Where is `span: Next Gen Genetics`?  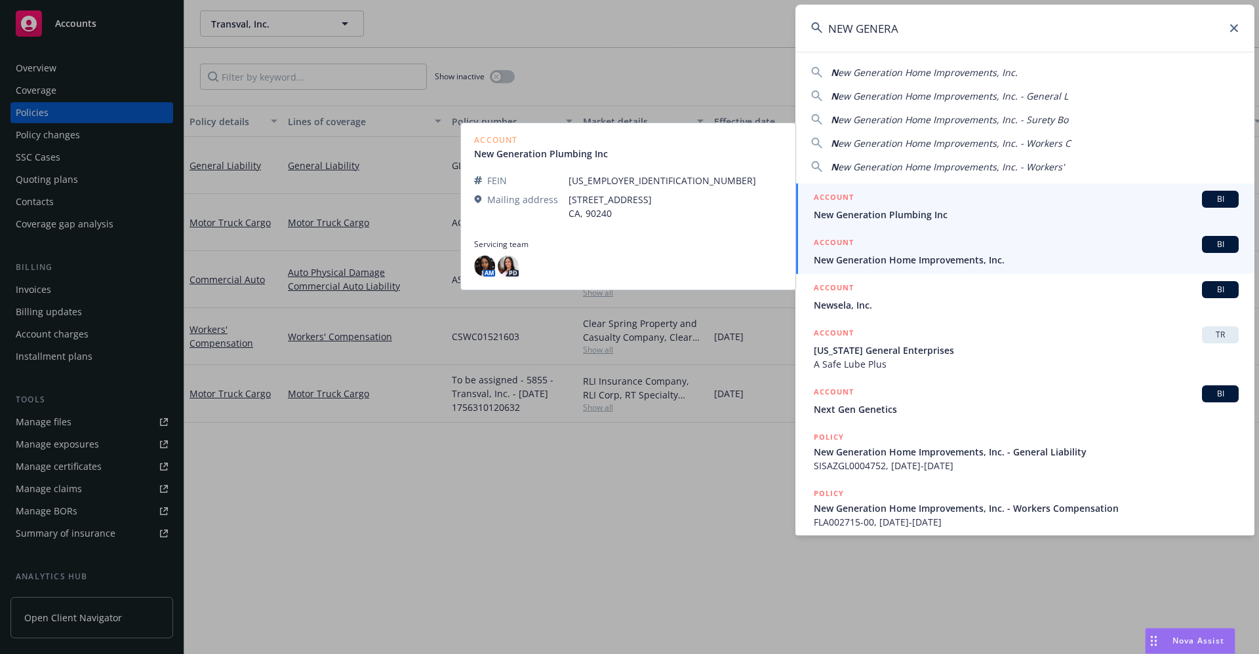
span: Next Gen Genetics is located at coordinates (1026, 409).